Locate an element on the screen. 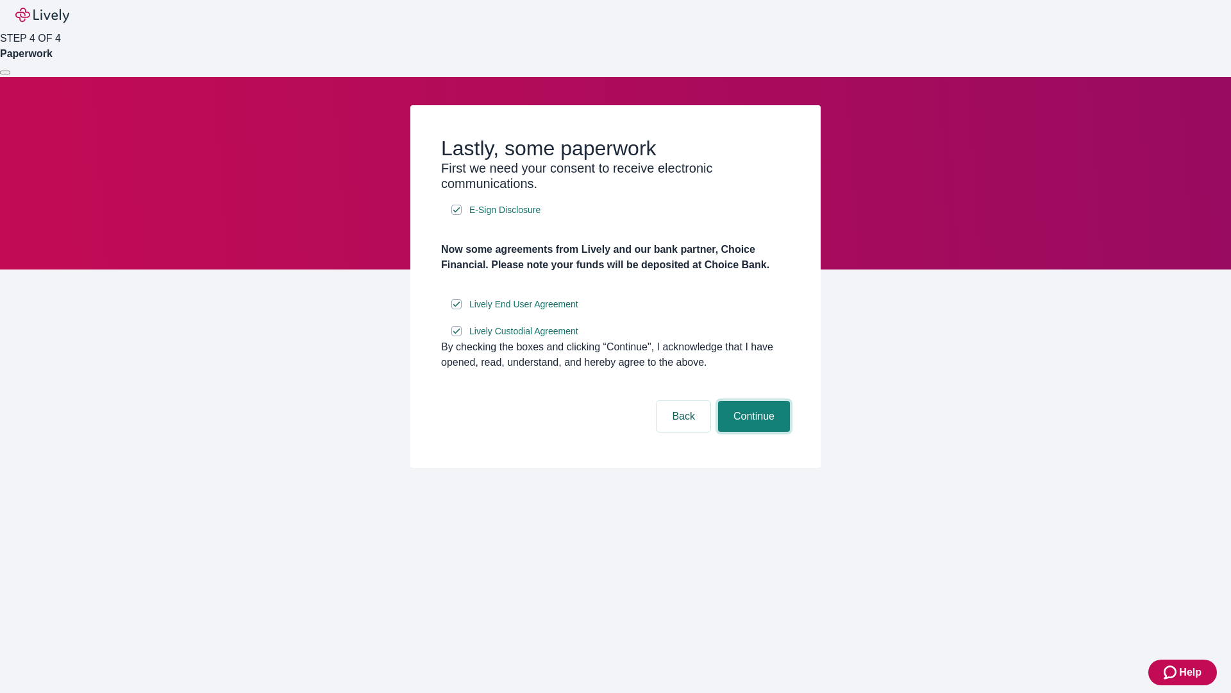 This screenshot has width=1231, height=693. span: Lively End User Agreement is located at coordinates (524, 304).